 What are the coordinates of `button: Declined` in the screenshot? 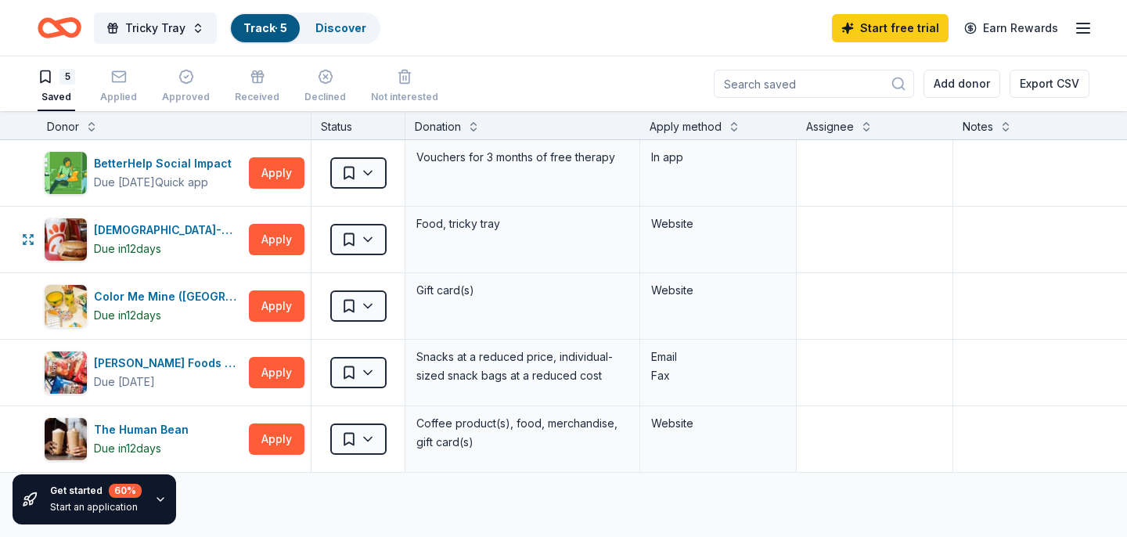 It's located at (325, 87).